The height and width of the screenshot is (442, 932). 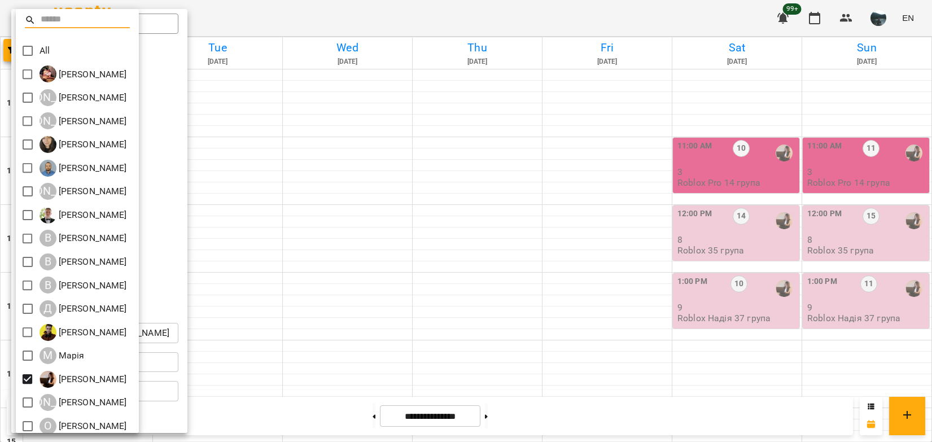 What do you see at coordinates (83, 145) in the screenshot?
I see `div: Анастасія Герус` at bounding box center [83, 145].